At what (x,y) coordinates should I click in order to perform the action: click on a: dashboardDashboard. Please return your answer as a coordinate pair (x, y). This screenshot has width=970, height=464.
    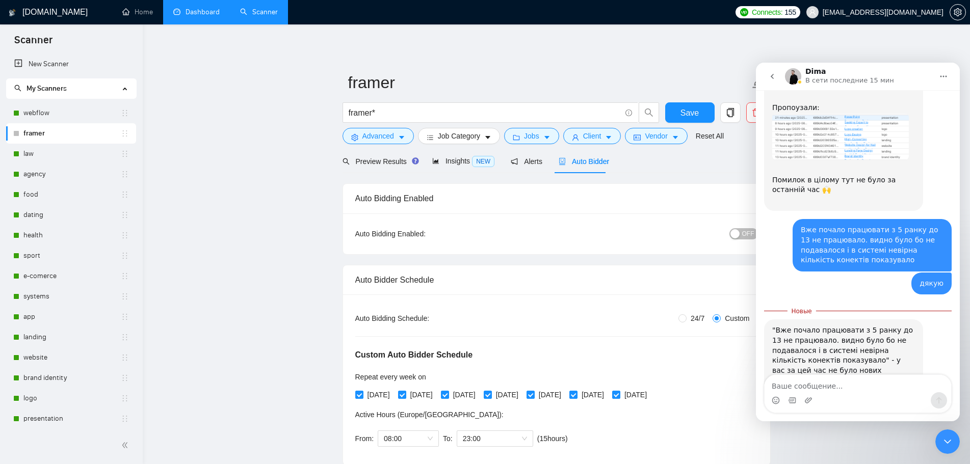
    Looking at the image, I should click on (196, 12).